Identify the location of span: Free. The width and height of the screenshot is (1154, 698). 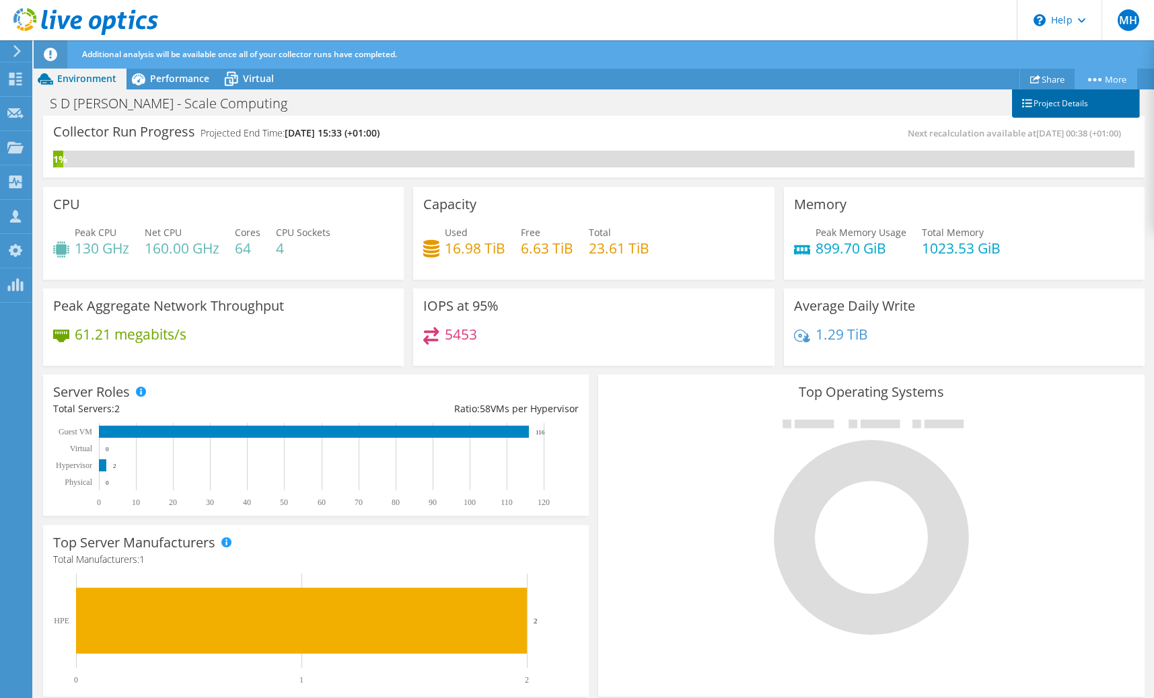
(530, 232).